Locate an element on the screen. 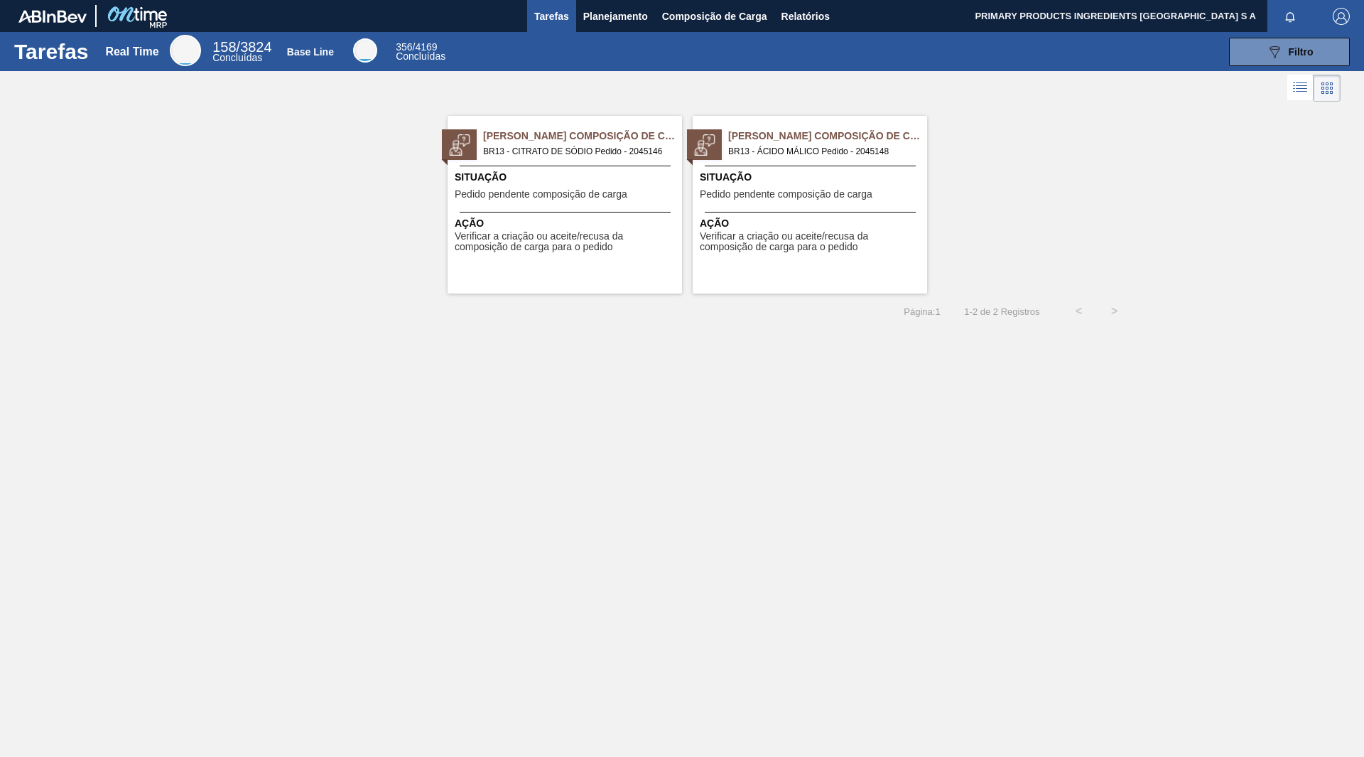 This screenshot has height=757, width=1364. span: Relatórios is located at coordinates (806, 16).